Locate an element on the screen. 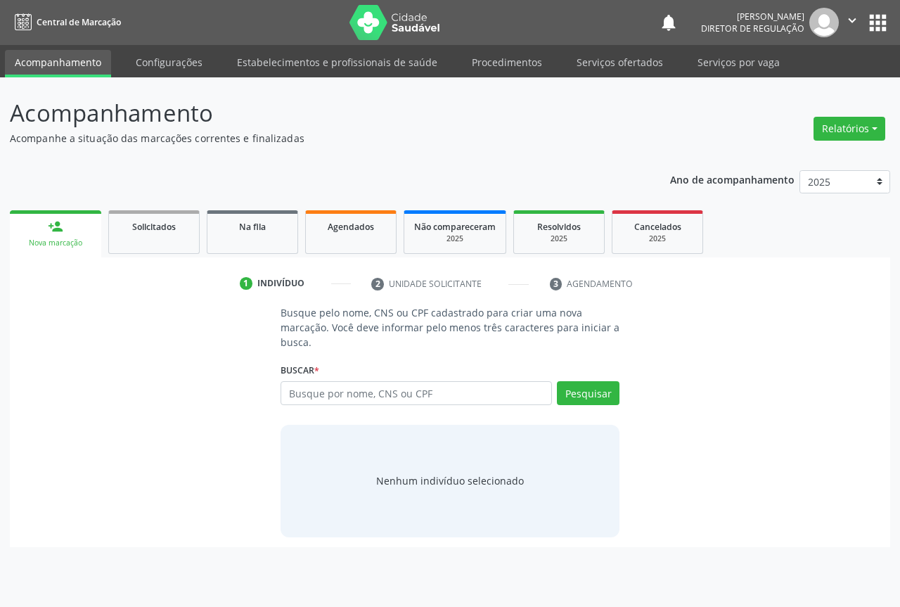 The width and height of the screenshot is (900, 607). span: Diretor de regulação is located at coordinates (752, 28).